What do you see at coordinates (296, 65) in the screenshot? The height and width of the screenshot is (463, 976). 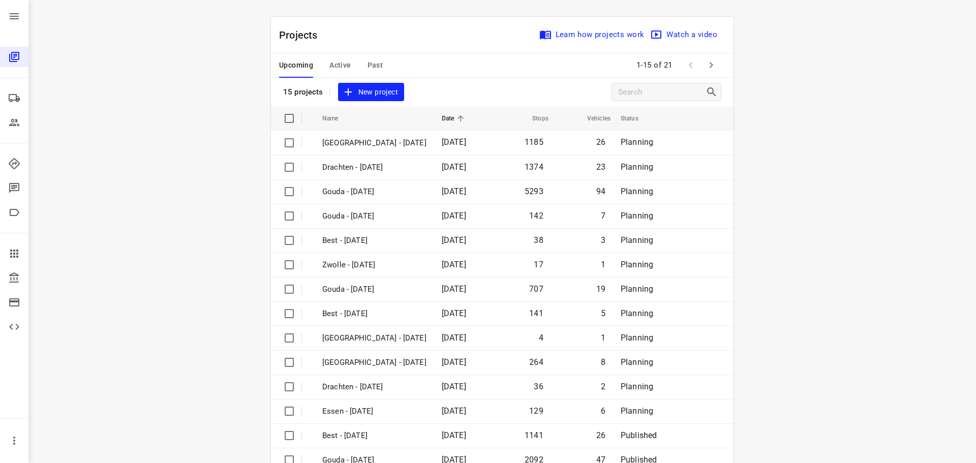 I see `span: Upcoming` at bounding box center [296, 65].